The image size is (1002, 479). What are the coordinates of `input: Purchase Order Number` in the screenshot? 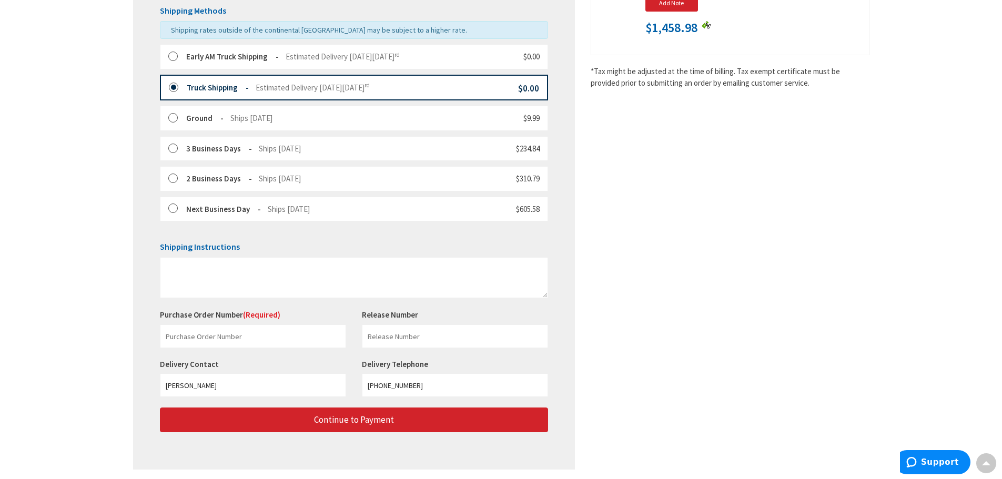 It's located at (253, 336).